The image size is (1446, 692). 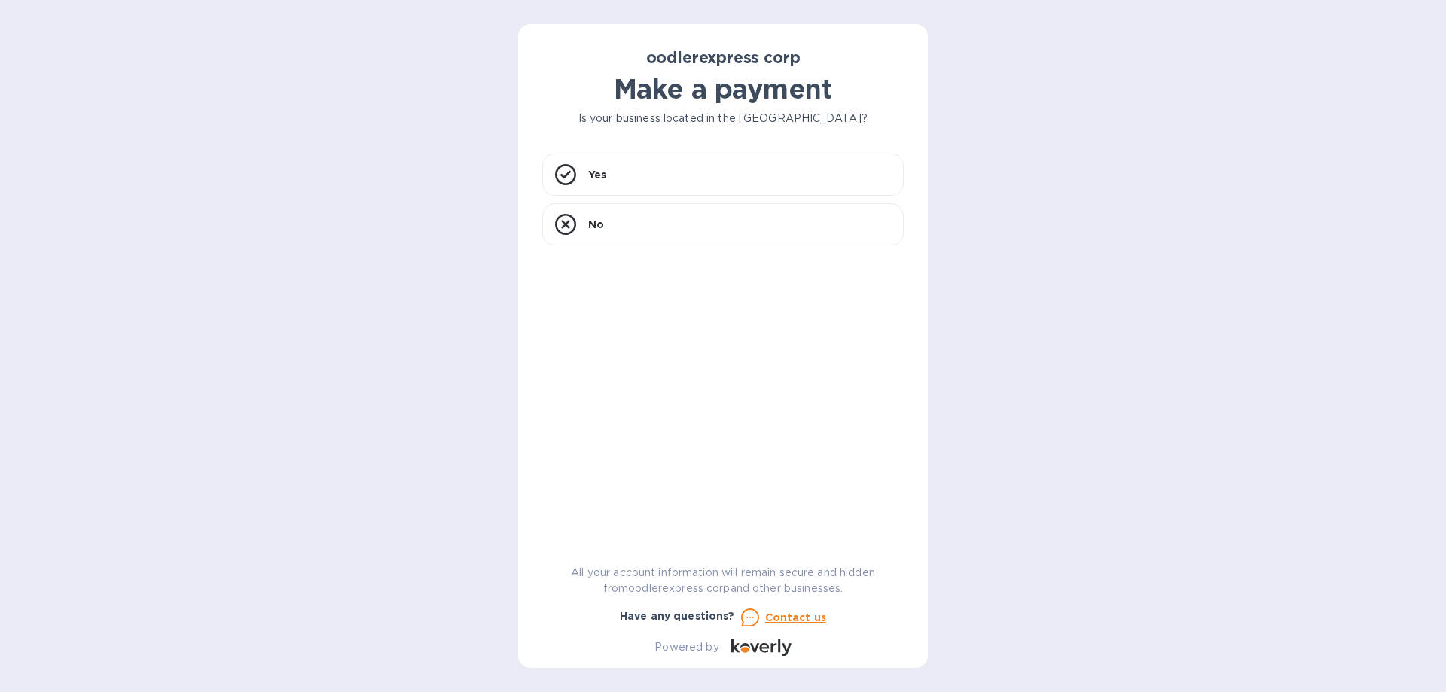 I want to click on h1: Make a payment, so click(x=723, y=89).